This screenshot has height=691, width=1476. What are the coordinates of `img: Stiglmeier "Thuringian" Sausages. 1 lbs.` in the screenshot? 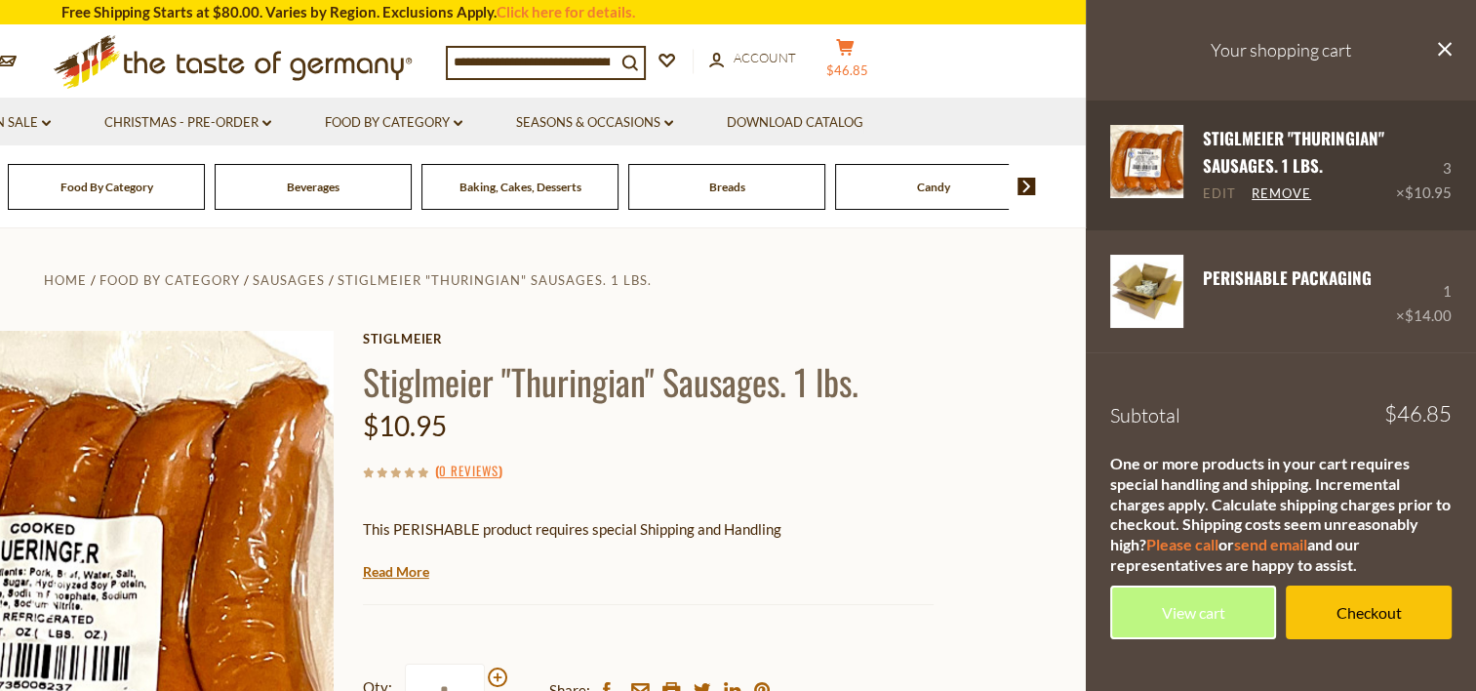 It's located at (1146, 161).